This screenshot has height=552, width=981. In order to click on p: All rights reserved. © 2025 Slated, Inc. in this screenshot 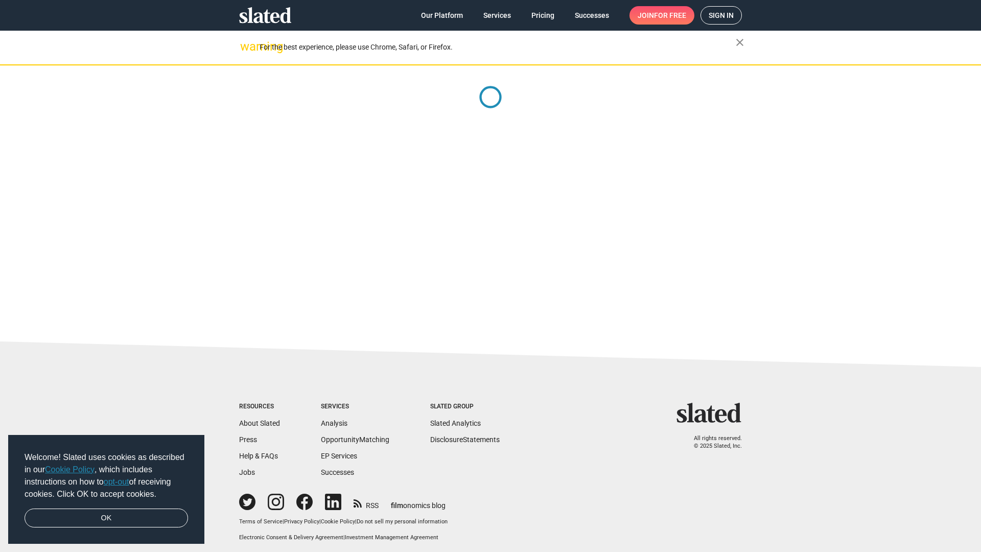, I will do `click(712, 442)`.